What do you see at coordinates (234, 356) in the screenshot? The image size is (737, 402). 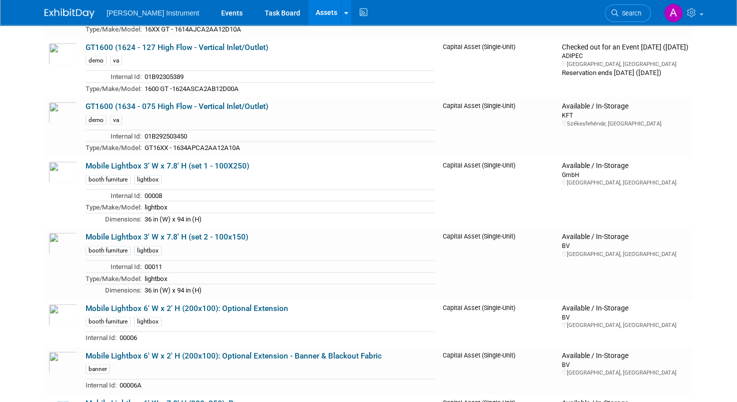 I see `a: Mobile Lightbox 6' W x 2' H (200x100): Optional Extension - Banner & Blackout Fabric` at bounding box center [234, 356].